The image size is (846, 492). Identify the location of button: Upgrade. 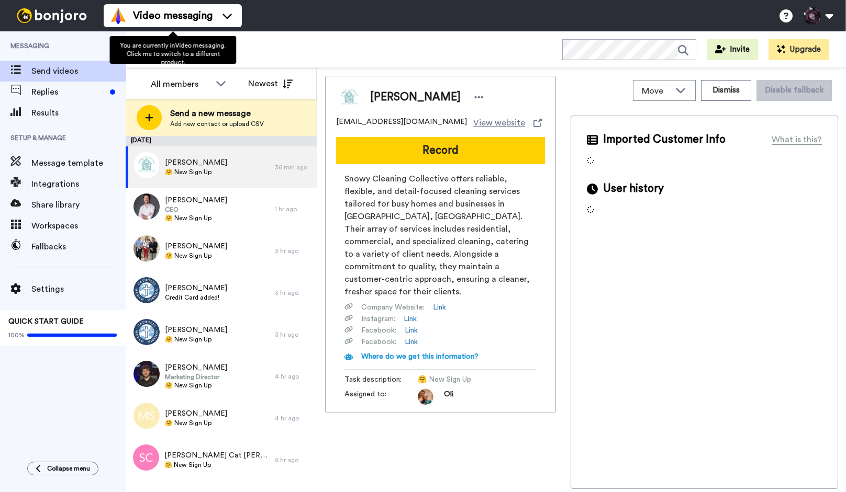
(799, 50).